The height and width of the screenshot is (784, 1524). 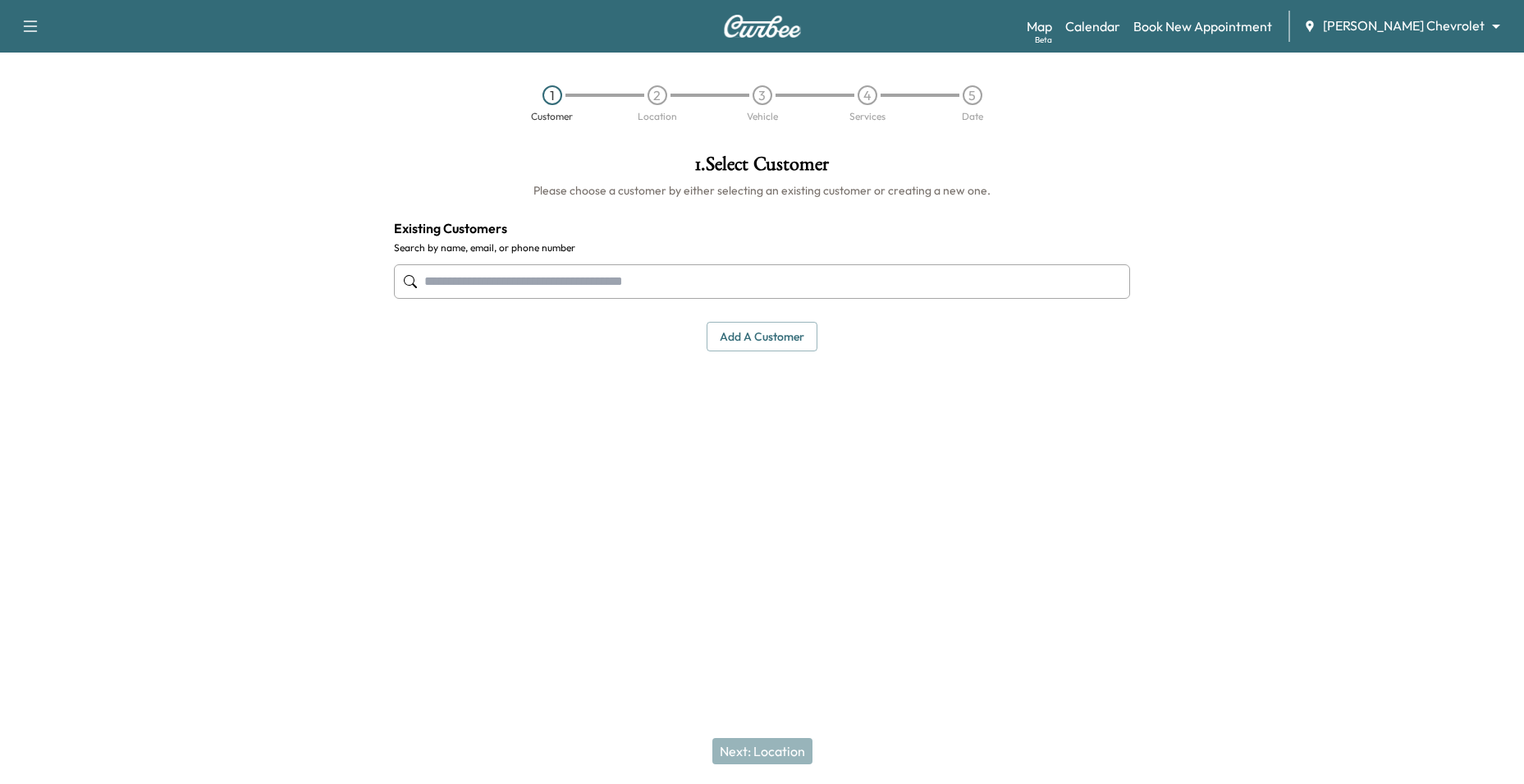 What do you see at coordinates (552, 117) in the screenshot?
I see `div: Customer` at bounding box center [552, 117].